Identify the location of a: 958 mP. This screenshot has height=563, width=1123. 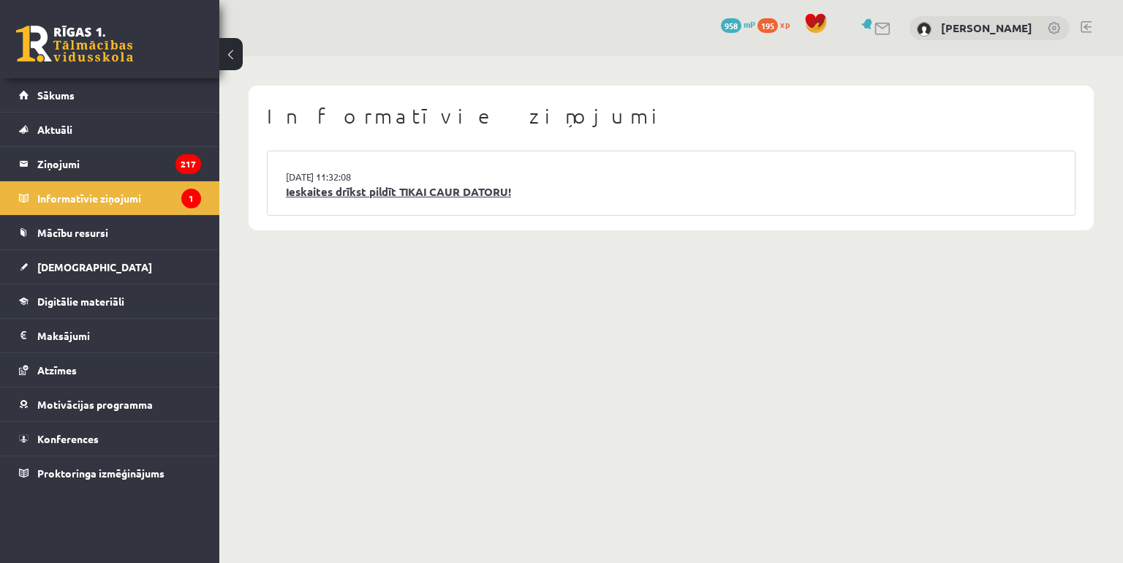
(737, 24).